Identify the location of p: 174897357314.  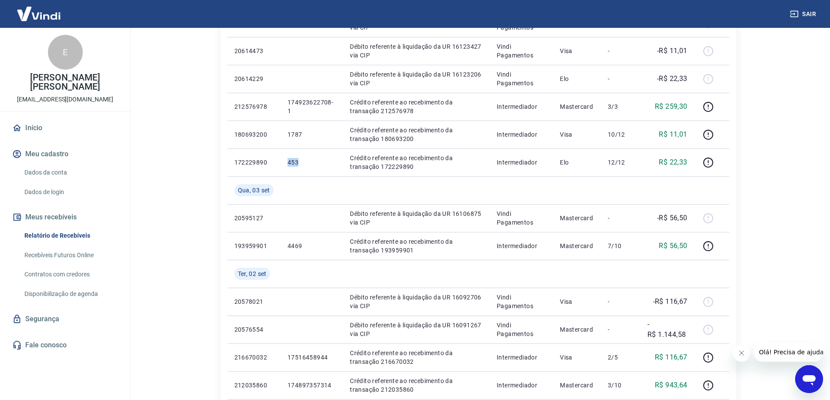
(311, 385).